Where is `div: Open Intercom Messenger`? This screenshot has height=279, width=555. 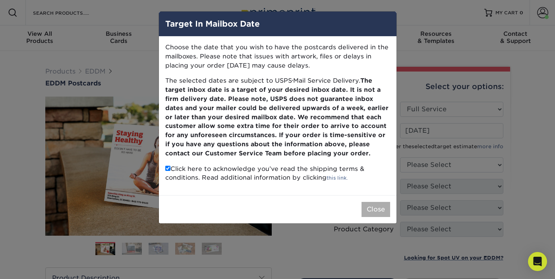 div: Open Intercom Messenger is located at coordinates (538, 262).